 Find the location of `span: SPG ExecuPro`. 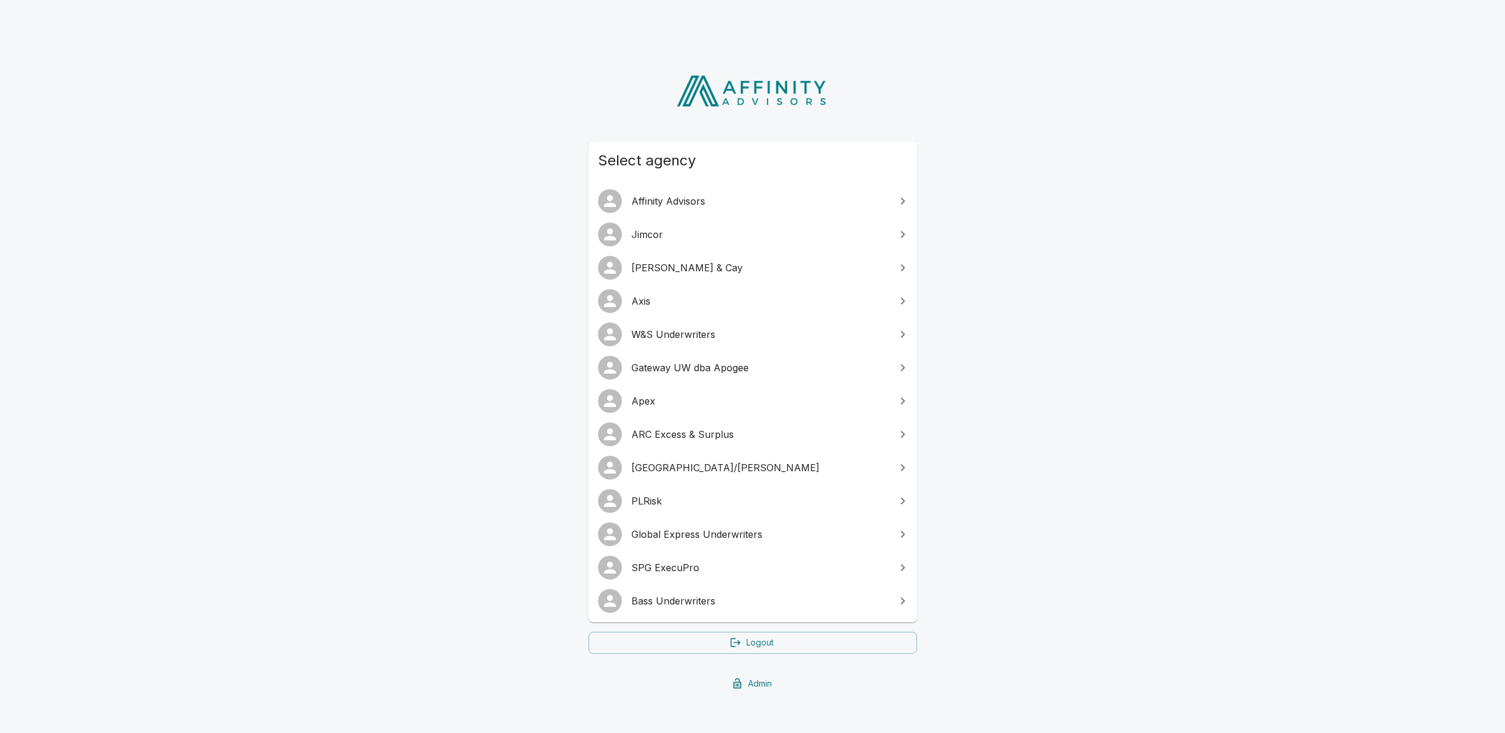

span: SPG ExecuPro is located at coordinates (760, 568).